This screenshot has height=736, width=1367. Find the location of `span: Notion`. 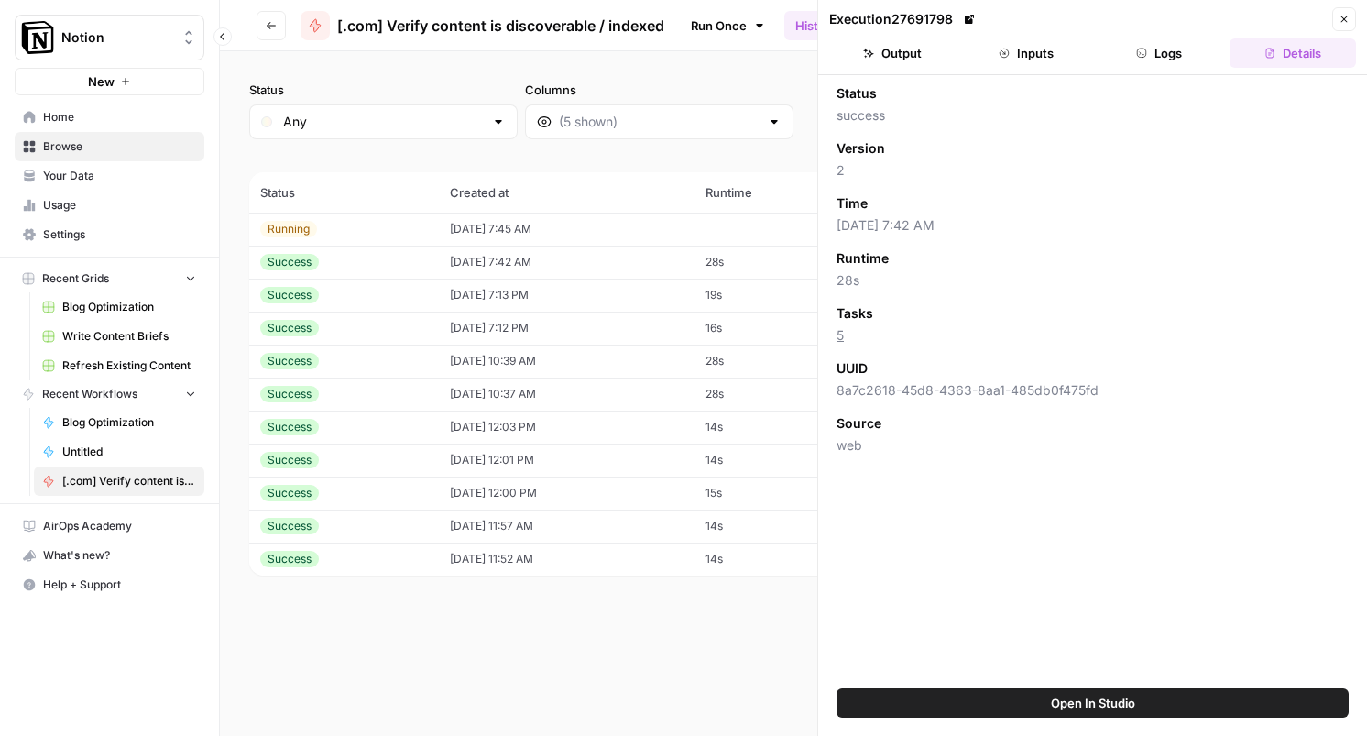

span: Notion is located at coordinates (116, 38).